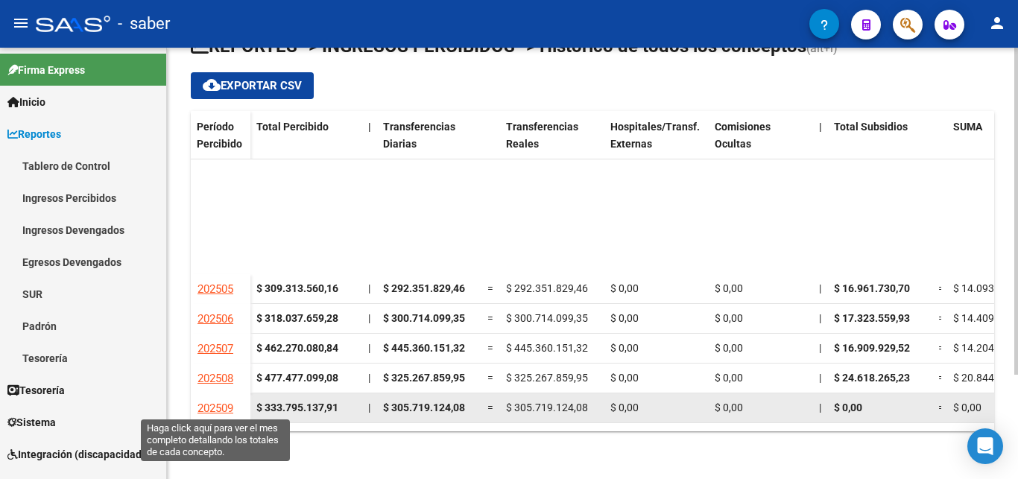 The width and height of the screenshot is (1018, 479). Describe the element at coordinates (822, 48) in the screenshot. I see `span: (alt+i)` at that location.